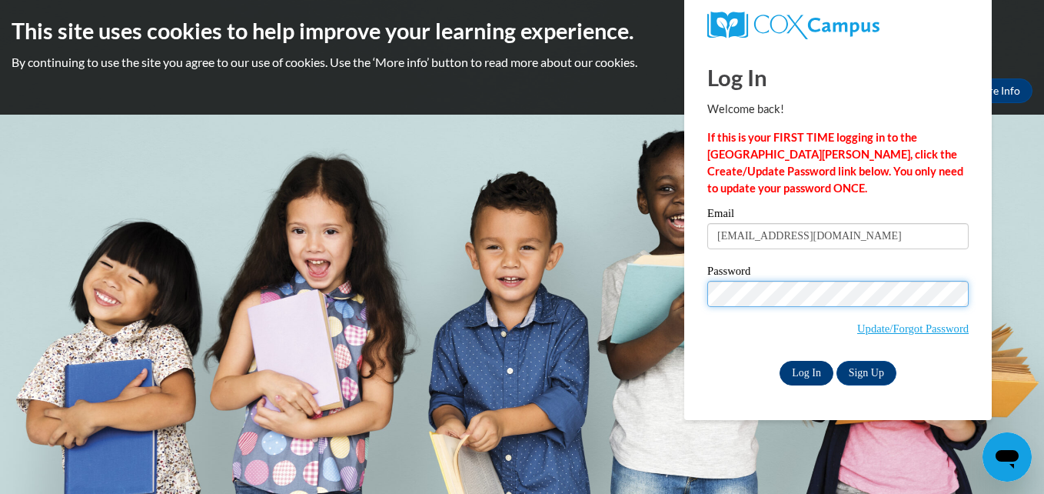 The height and width of the screenshot is (494, 1044). Describe the element at coordinates (838, 25) in the screenshot. I see `a: COX Campus` at that location.